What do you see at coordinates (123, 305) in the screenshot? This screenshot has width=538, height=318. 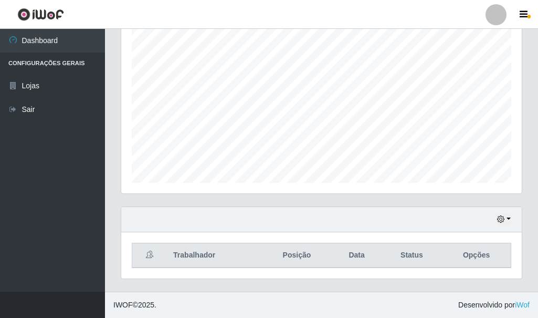 I see `span: IWOF` at bounding box center [123, 305].